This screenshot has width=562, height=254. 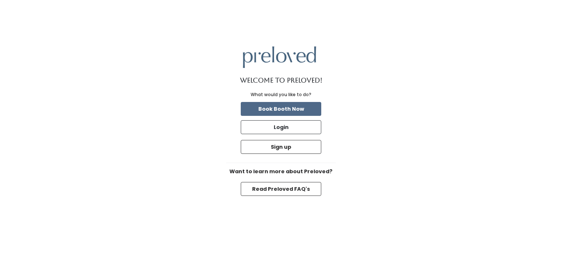 What do you see at coordinates (281, 80) in the screenshot?
I see `h1: Welcome to Preloved!` at bounding box center [281, 80].